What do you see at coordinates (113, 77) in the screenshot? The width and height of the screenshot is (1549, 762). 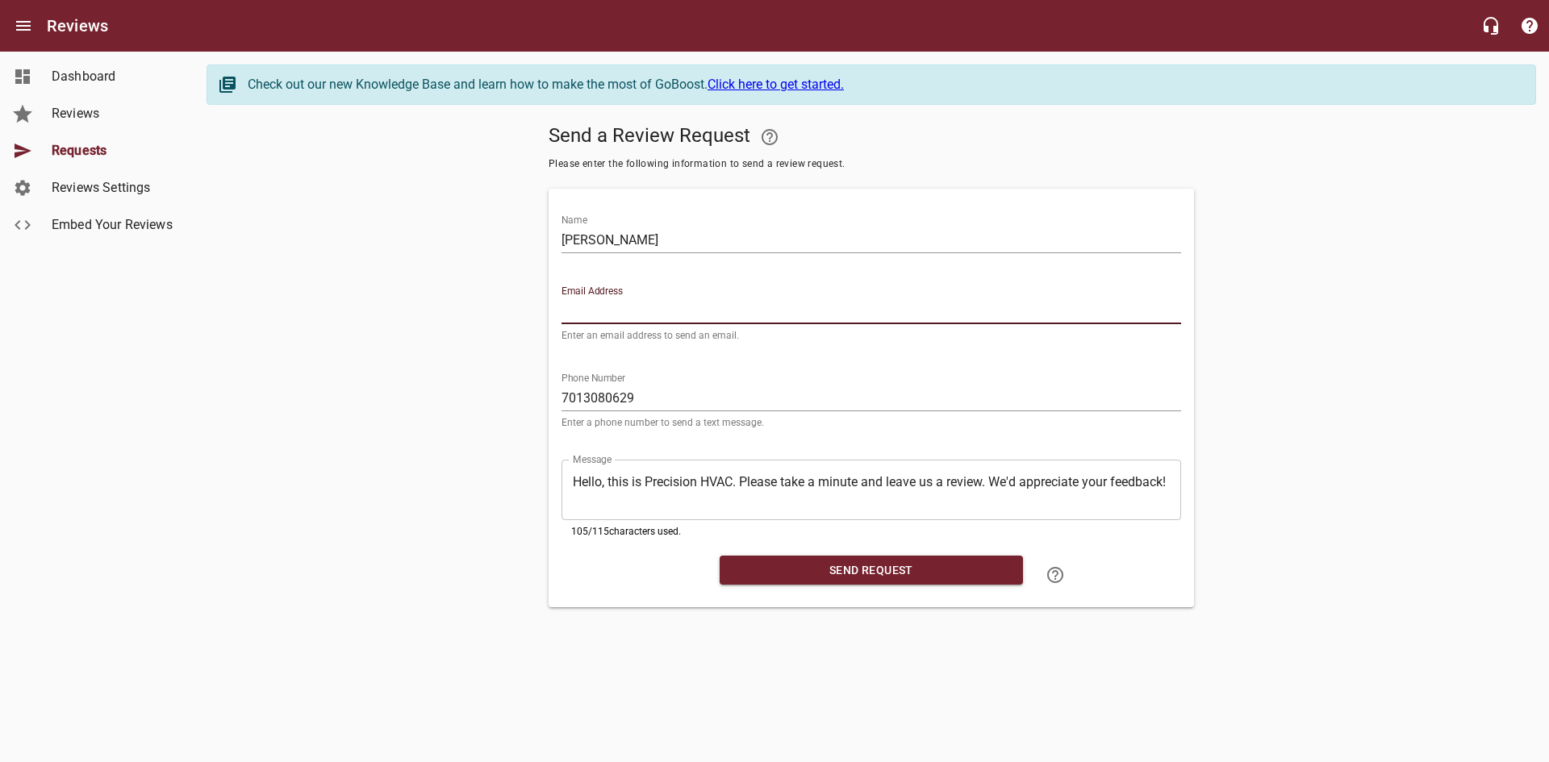 I see `span: Dashboard` at bounding box center [113, 77].